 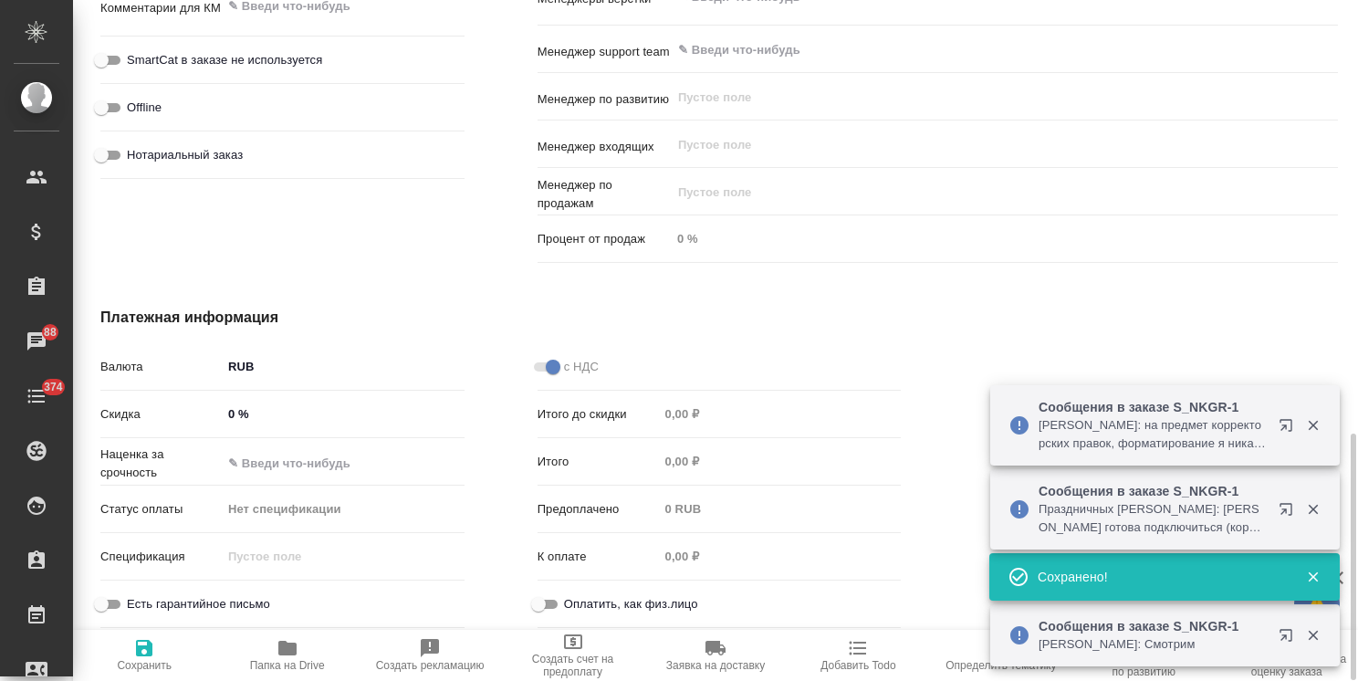 I want to click on button: Open, so click(x=1330, y=50).